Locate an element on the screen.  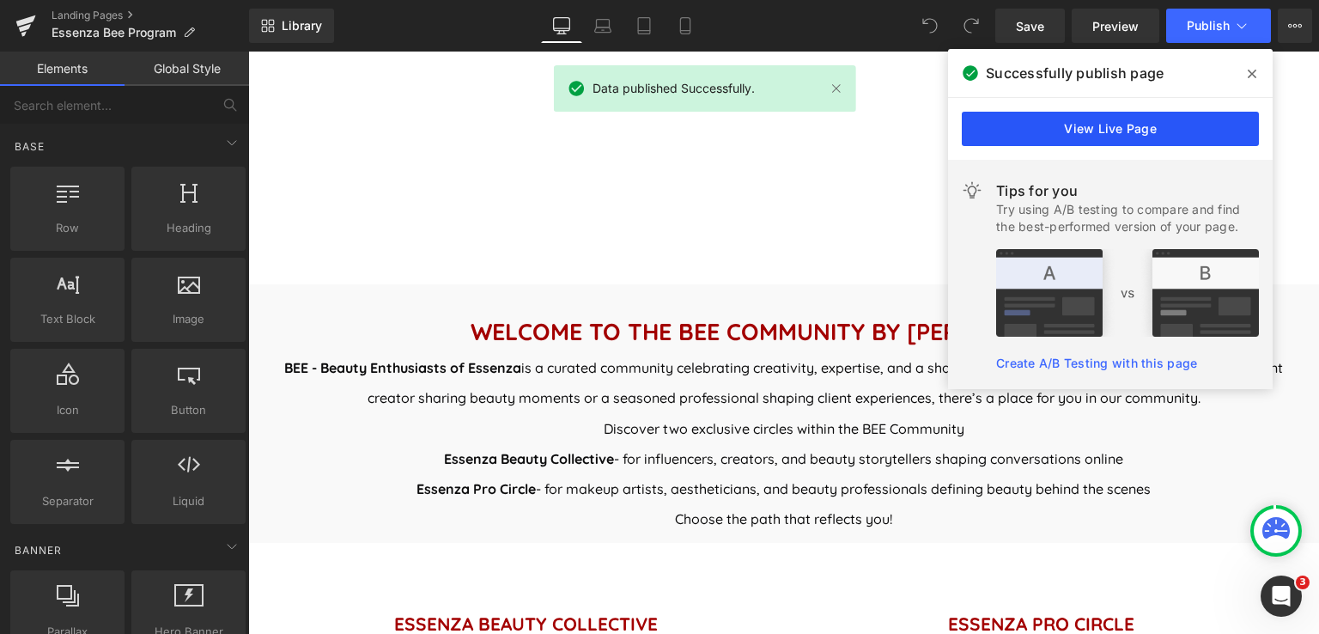
a: Create A/B Testing with this page is located at coordinates (1097, 362).